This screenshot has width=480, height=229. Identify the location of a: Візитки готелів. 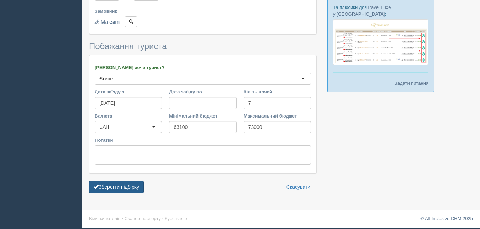
(105, 218).